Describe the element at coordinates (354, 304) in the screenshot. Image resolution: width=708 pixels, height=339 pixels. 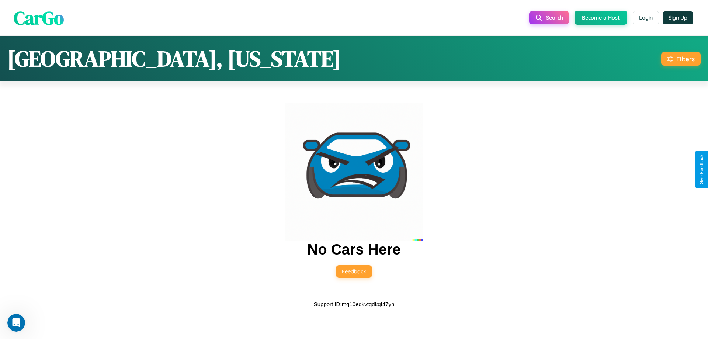
I see `p: Support ID: mg10edkvtgdkgf47yh` at that location.